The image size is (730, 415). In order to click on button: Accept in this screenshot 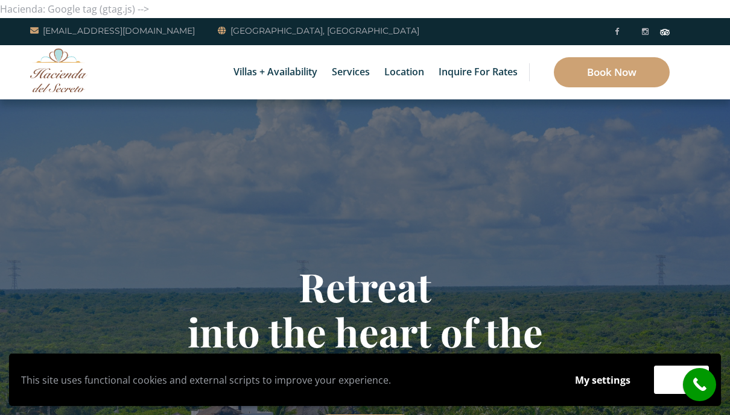, I will do `click(681, 380)`.